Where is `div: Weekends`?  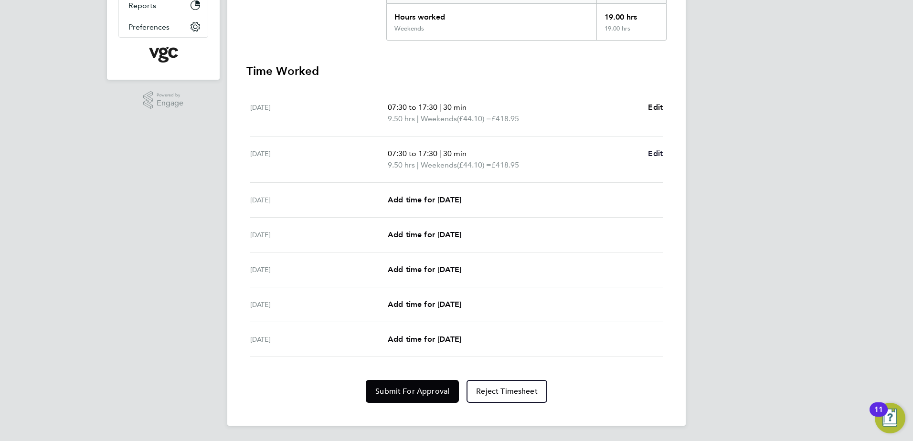
div: Weekends is located at coordinates (409, 29).